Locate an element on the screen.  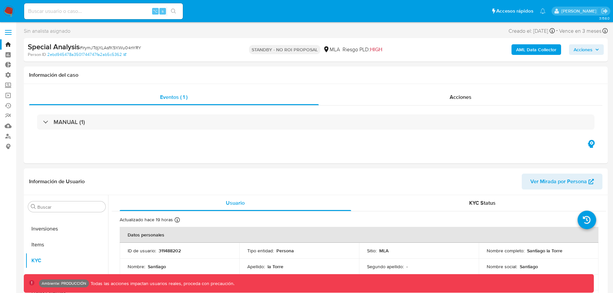
th: Datos personales is located at coordinates (359, 235).